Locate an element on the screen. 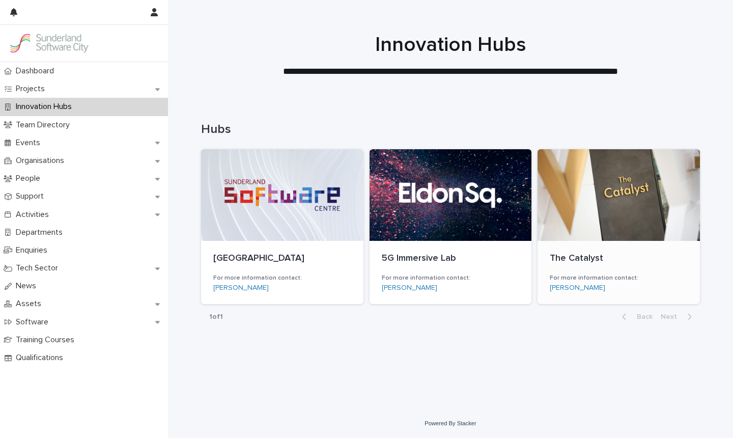  p: Enquiries is located at coordinates (34, 250).